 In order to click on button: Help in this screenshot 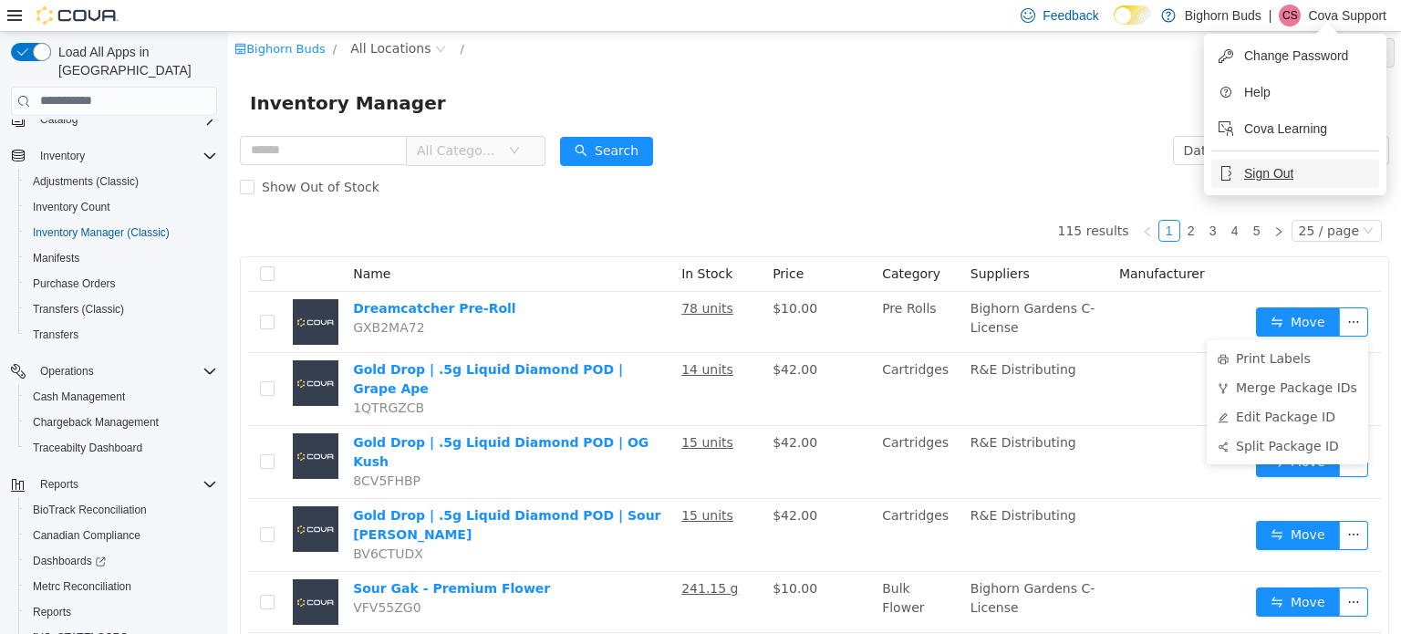, I will do `click(1295, 92)`.